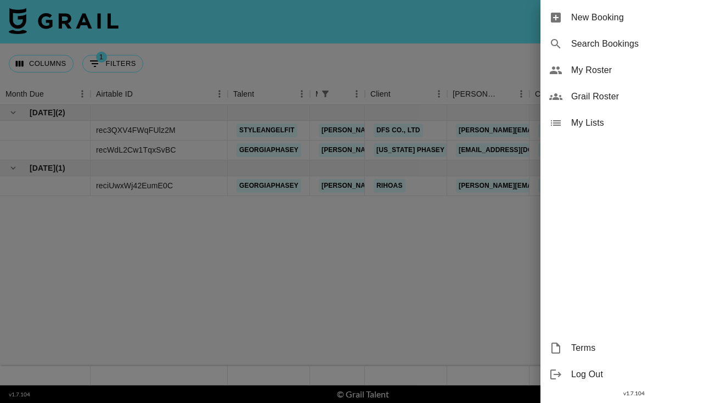 The width and height of the screenshot is (727, 403). I want to click on div: Terms, so click(634, 348).